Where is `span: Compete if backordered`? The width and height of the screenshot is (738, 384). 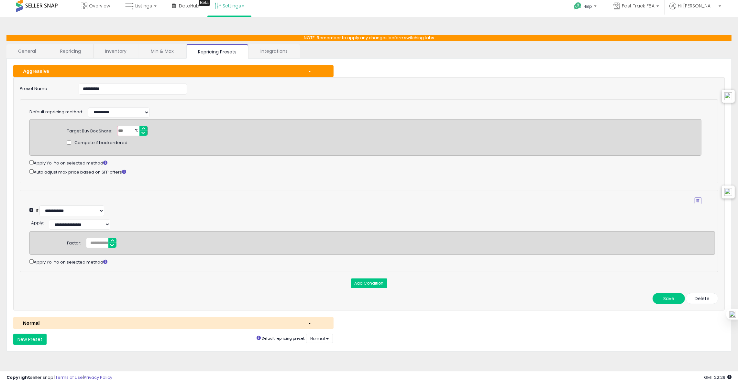 span: Compete if backordered is located at coordinates (101, 143).